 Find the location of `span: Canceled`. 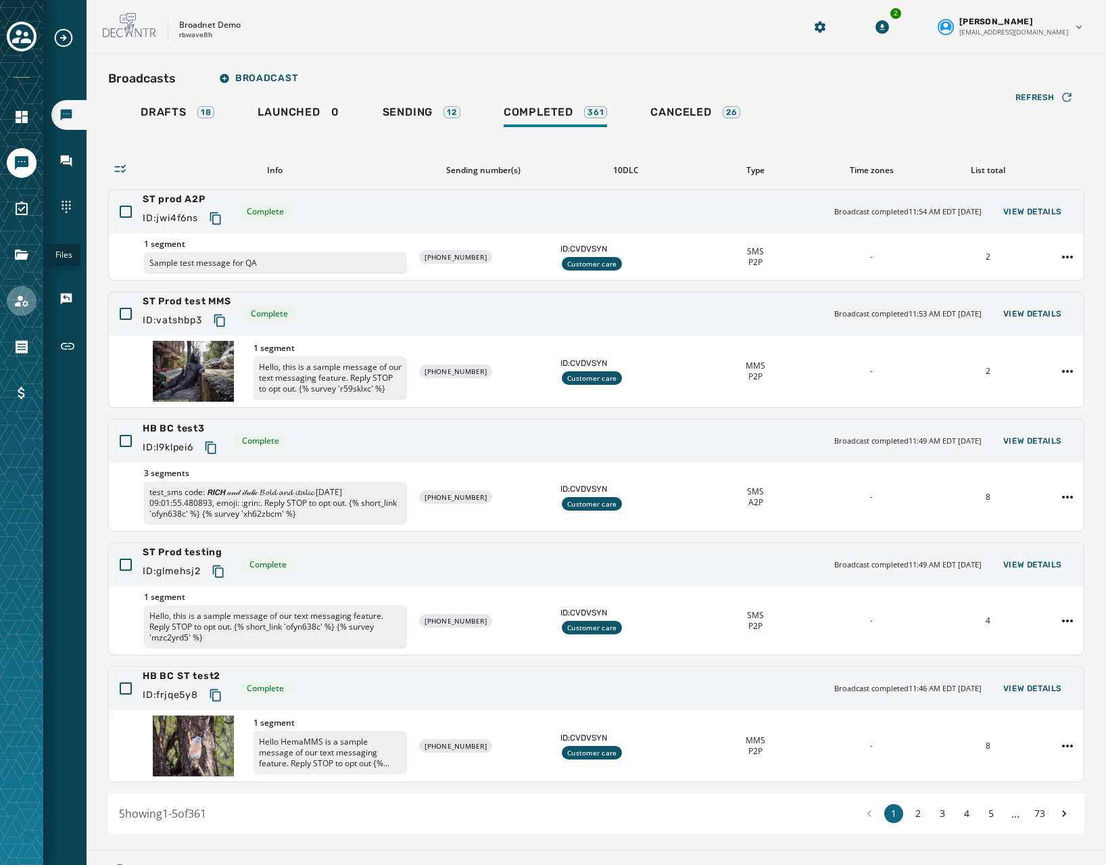

span: Canceled is located at coordinates (681, 112).